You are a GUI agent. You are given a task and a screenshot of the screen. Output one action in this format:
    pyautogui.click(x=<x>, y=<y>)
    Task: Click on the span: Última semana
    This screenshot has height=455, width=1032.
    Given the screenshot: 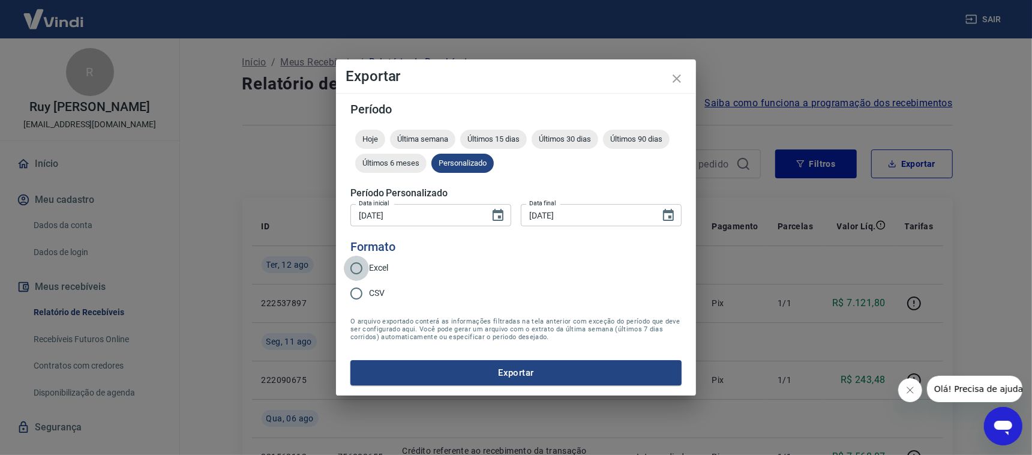 What is the action you would take?
    pyautogui.click(x=422, y=139)
    